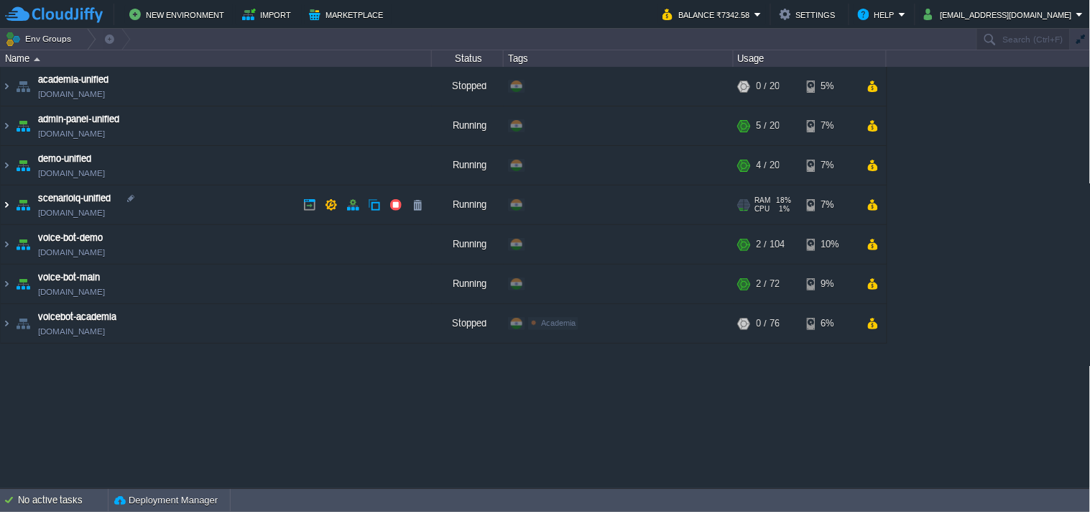  Describe the element at coordinates (65, 159) in the screenshot. I see `a: demo-unified` at that location.